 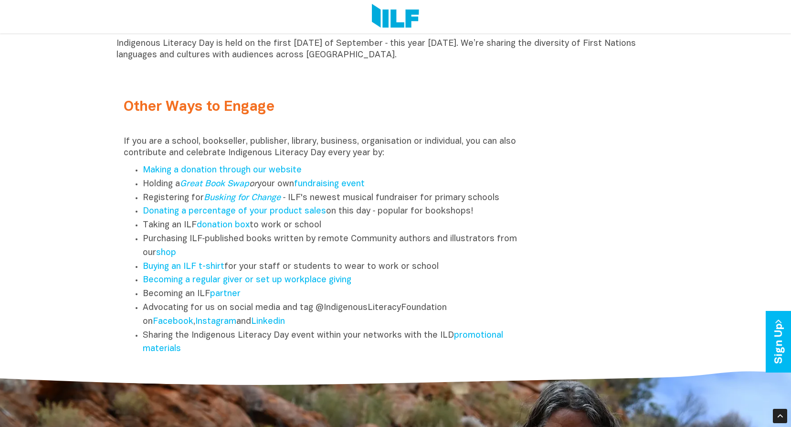 I want to click on p: If you are a school, bookseller, publisher, library, business, organisation or individual, you ca..., so click(x=326, y=147).